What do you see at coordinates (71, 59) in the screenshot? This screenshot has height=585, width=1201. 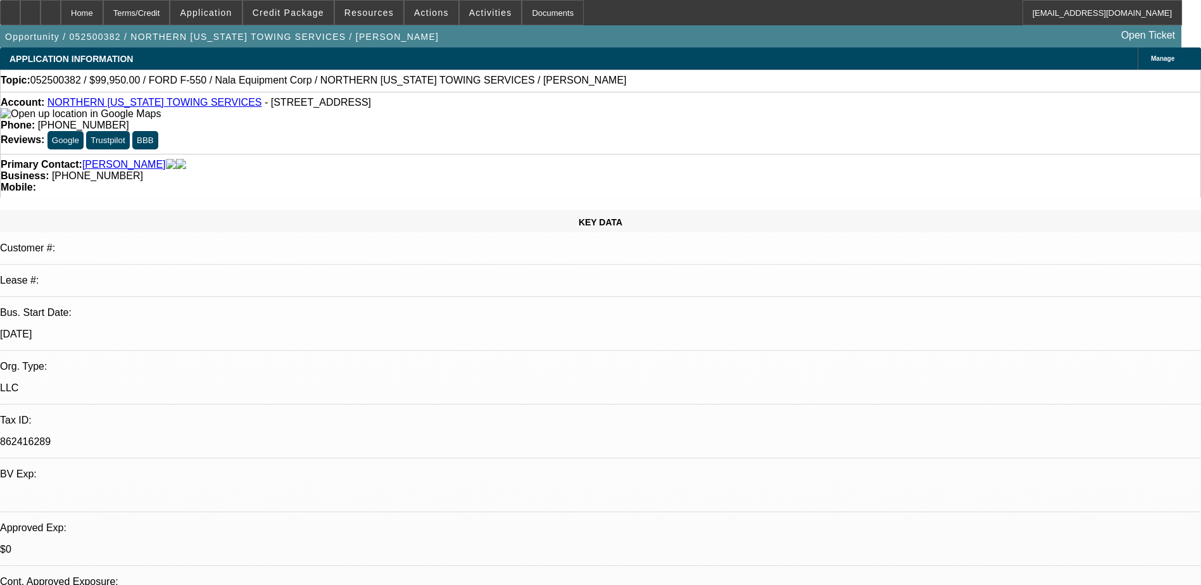 I see `span: APPLICATION INFORMATION` at bounding box center [71, 59].